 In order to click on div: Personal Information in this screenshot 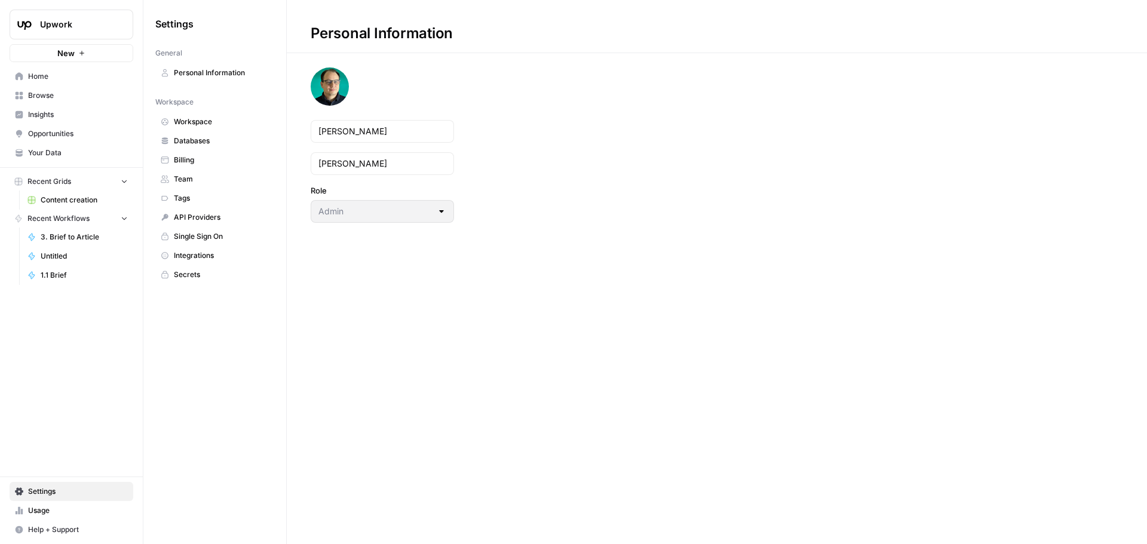, I will do `click(382, 33)`.